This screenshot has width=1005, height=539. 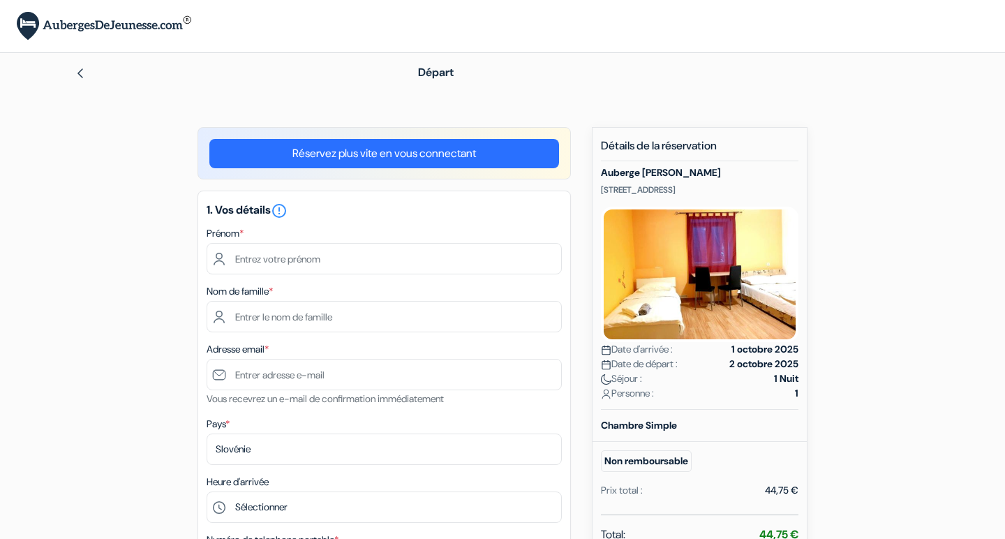 I want to click on label: Nom de famille, so click(x=239, y=291).